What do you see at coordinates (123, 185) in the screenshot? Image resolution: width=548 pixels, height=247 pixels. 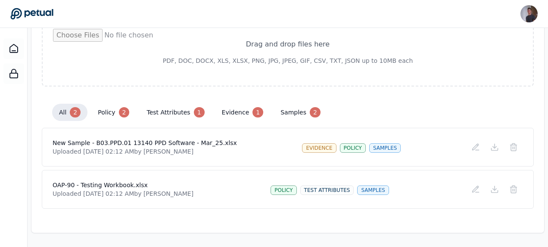 I see `h4: OAP-90 - Testing Workbook.xlsx` at bounding box center [123, 185].